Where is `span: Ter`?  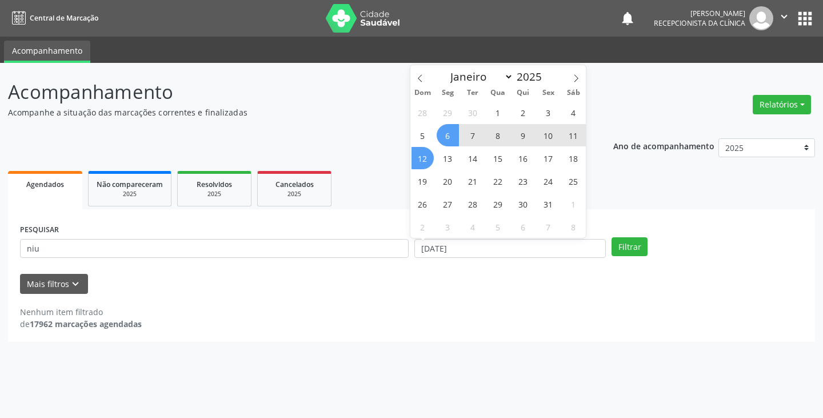 span: Ter is located at coordinates (472, 93).